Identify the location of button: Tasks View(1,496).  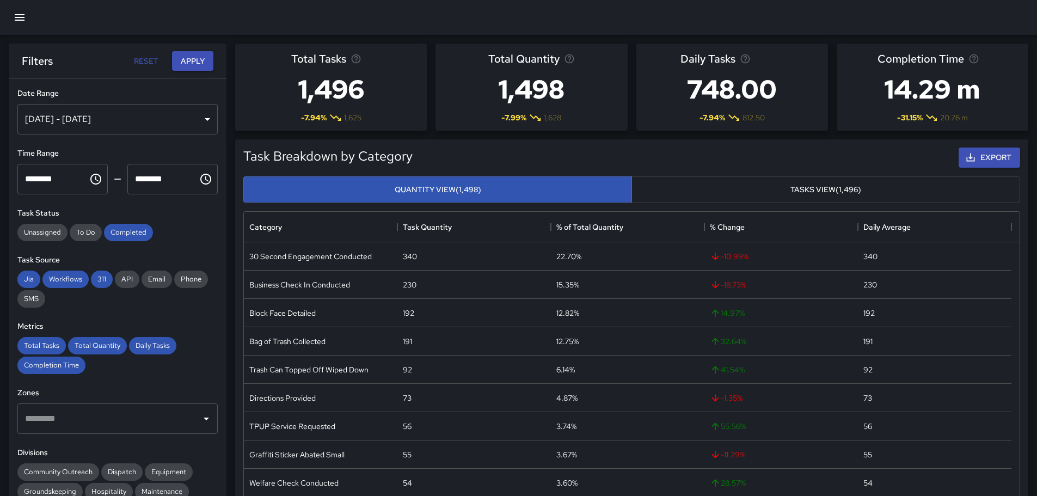
(826, 189).